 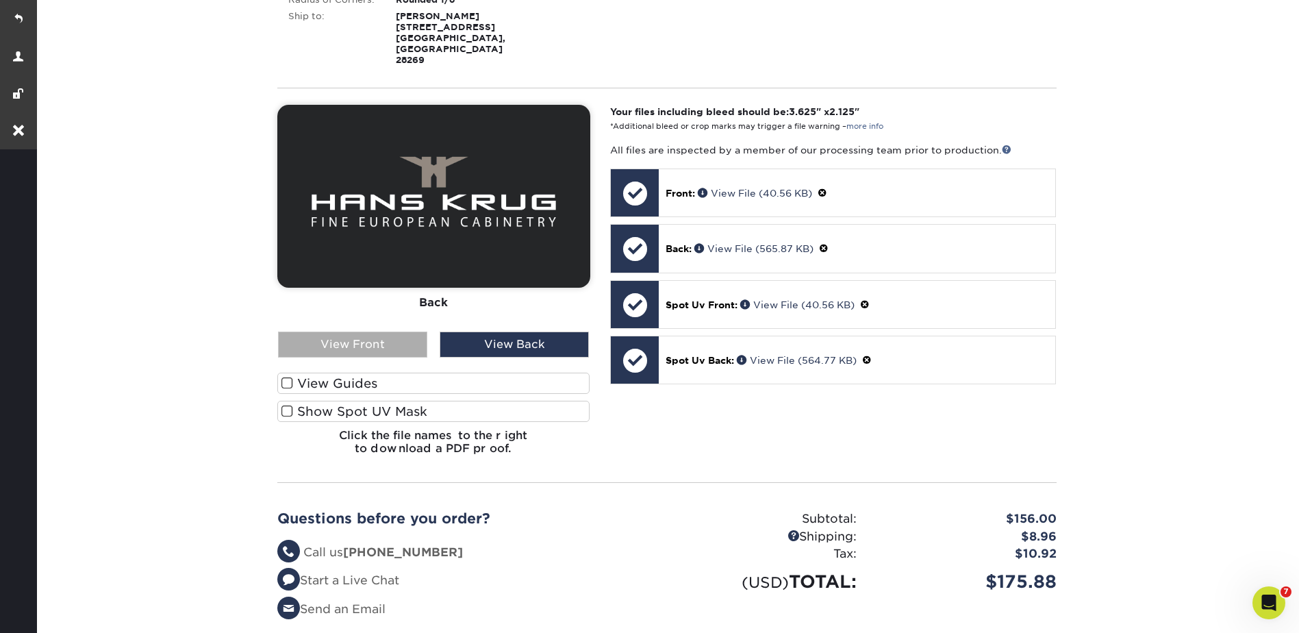 I want to click on li: Call us, so click(x=467, y=552).